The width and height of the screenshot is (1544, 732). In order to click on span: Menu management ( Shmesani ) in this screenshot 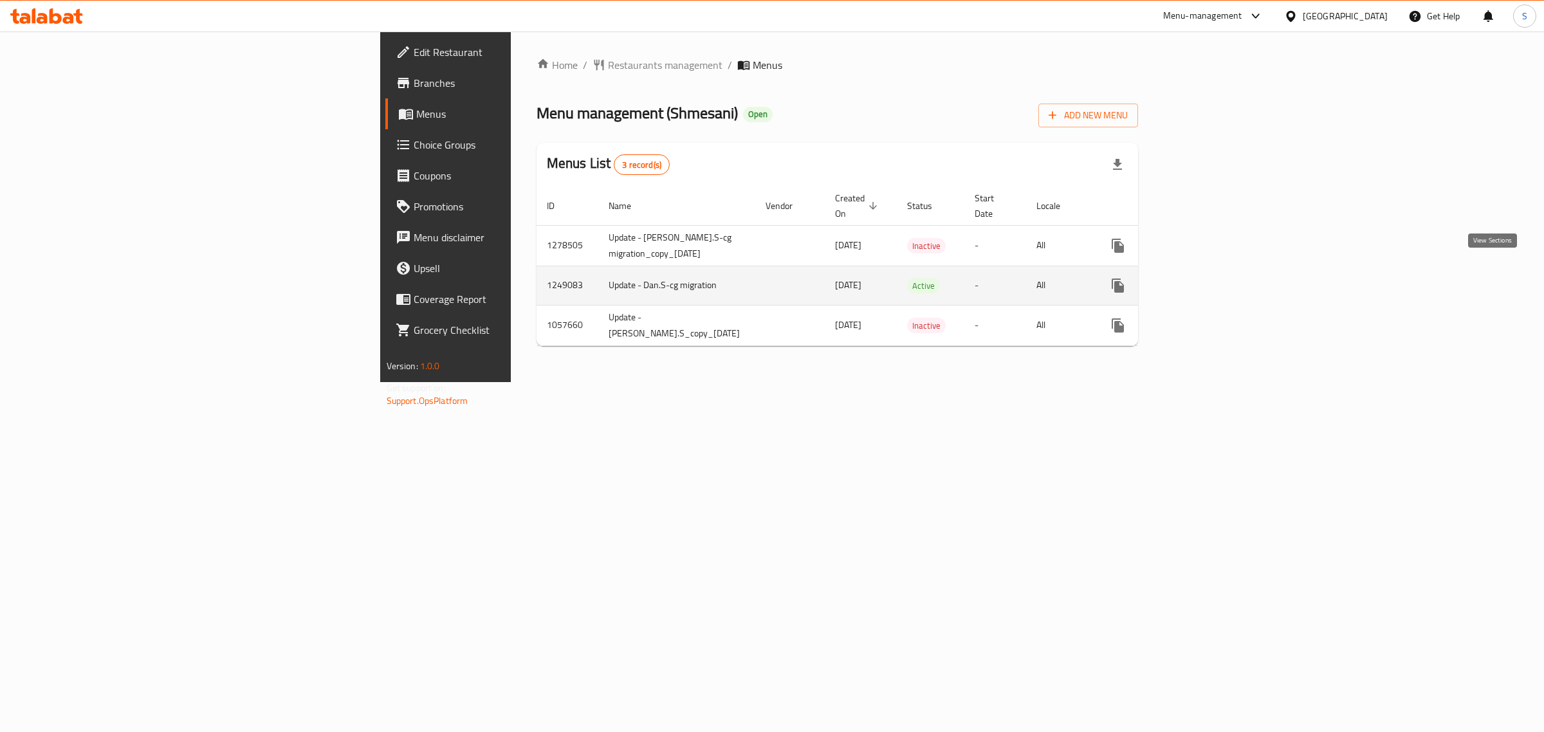, I will do `click(637, 113)`.